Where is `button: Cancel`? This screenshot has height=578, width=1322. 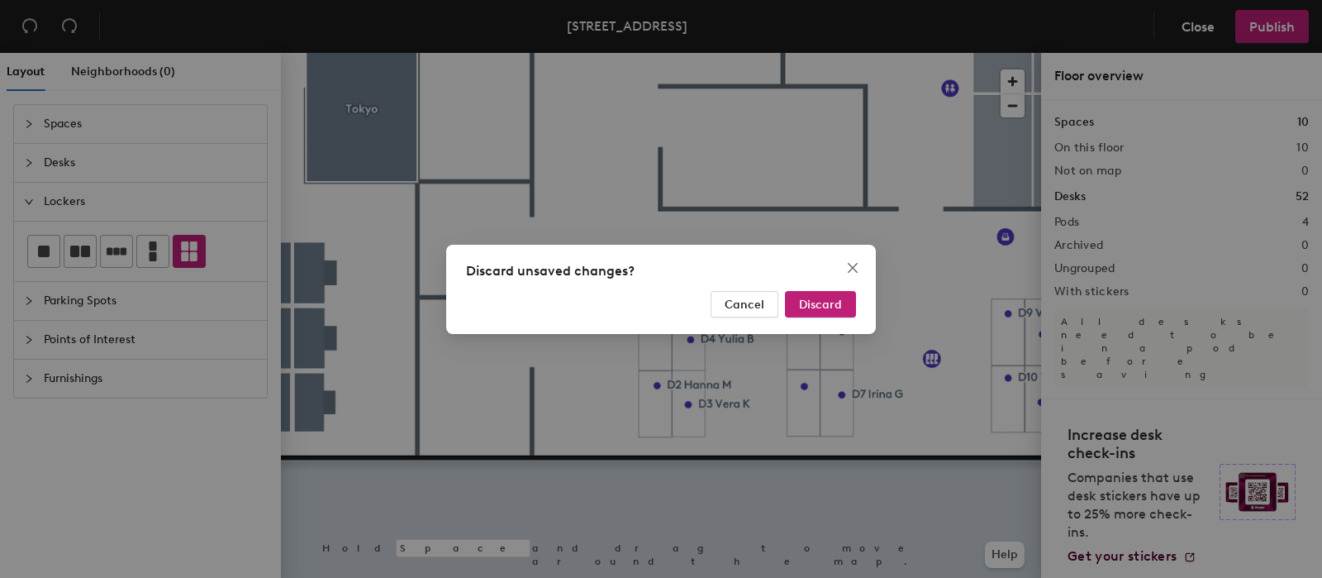
button: Cancel is located at coordinates (744, 304).